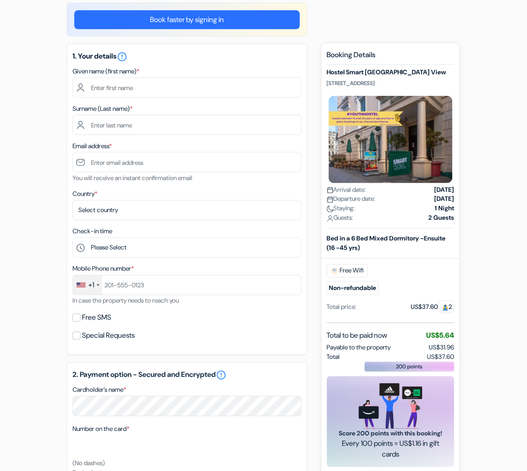 This screenshot has width=527, height=471. I want to click on span: US$5.64, so click(440, 336).